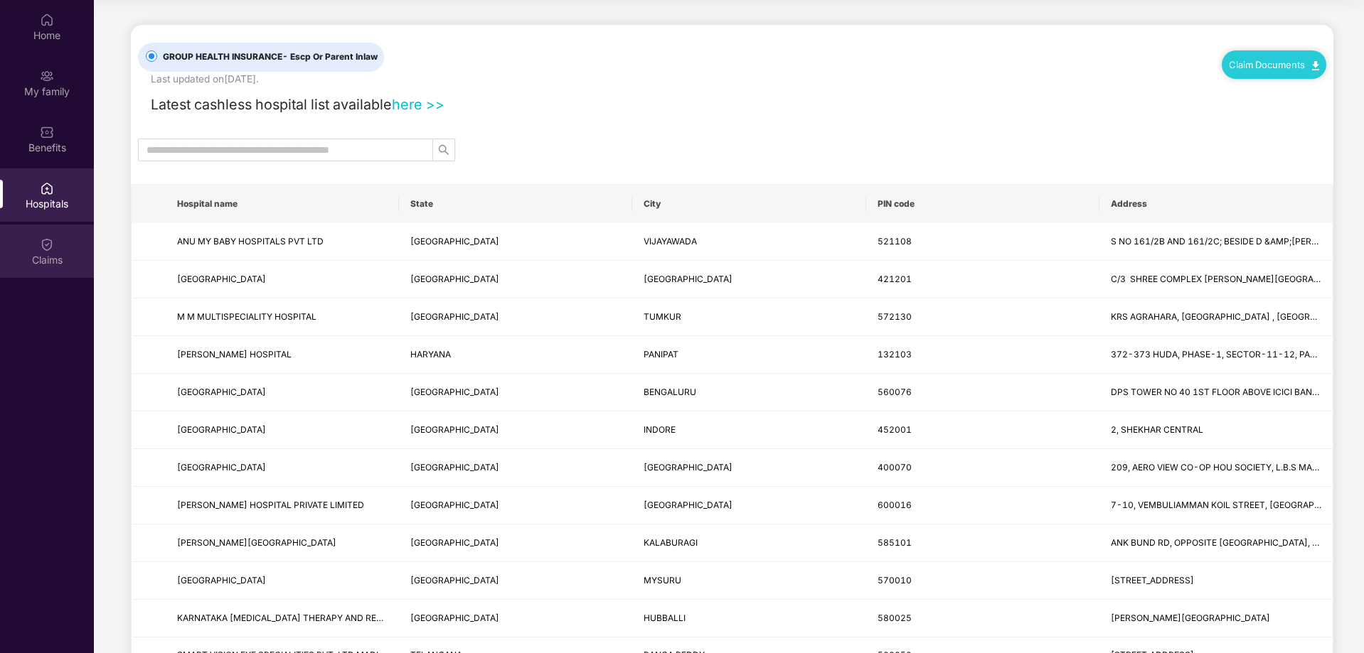 Image resolution: width=1364 pixels, height=653 pixels. I want to click on span: PANIPAT, so click(660, 354).